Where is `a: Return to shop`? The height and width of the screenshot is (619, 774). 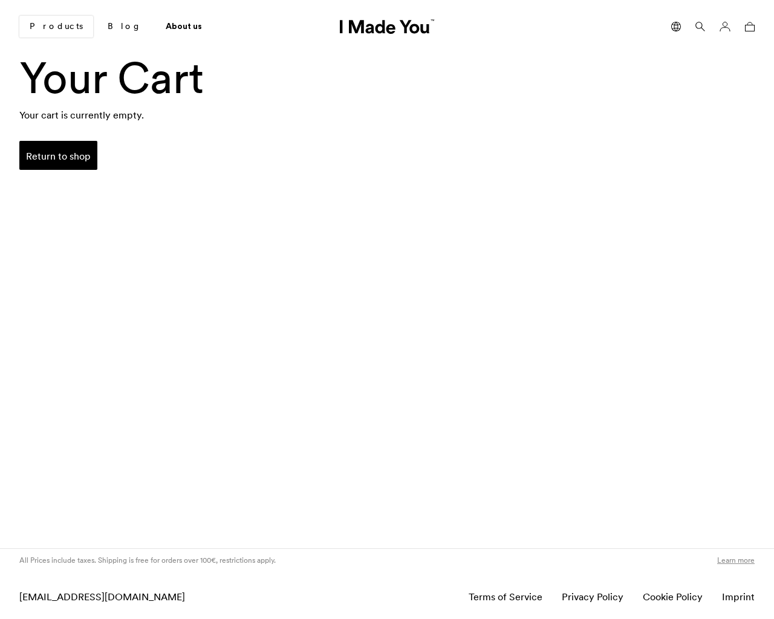
a: Return to shop is located at coordinates (58, 155).